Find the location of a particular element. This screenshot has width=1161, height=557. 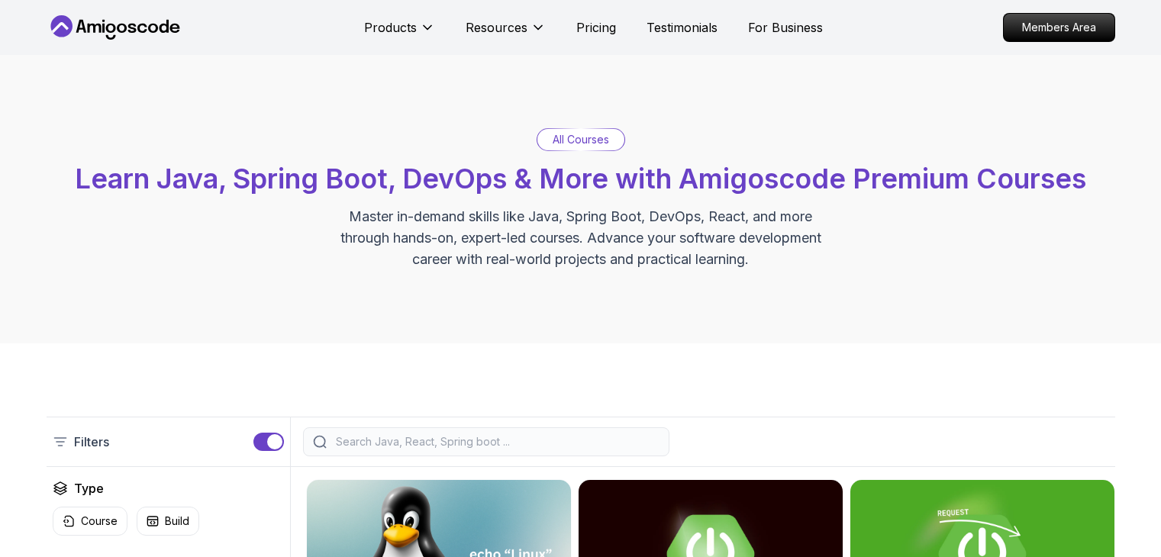

p: All Courses is located at coordinates (581, 140).